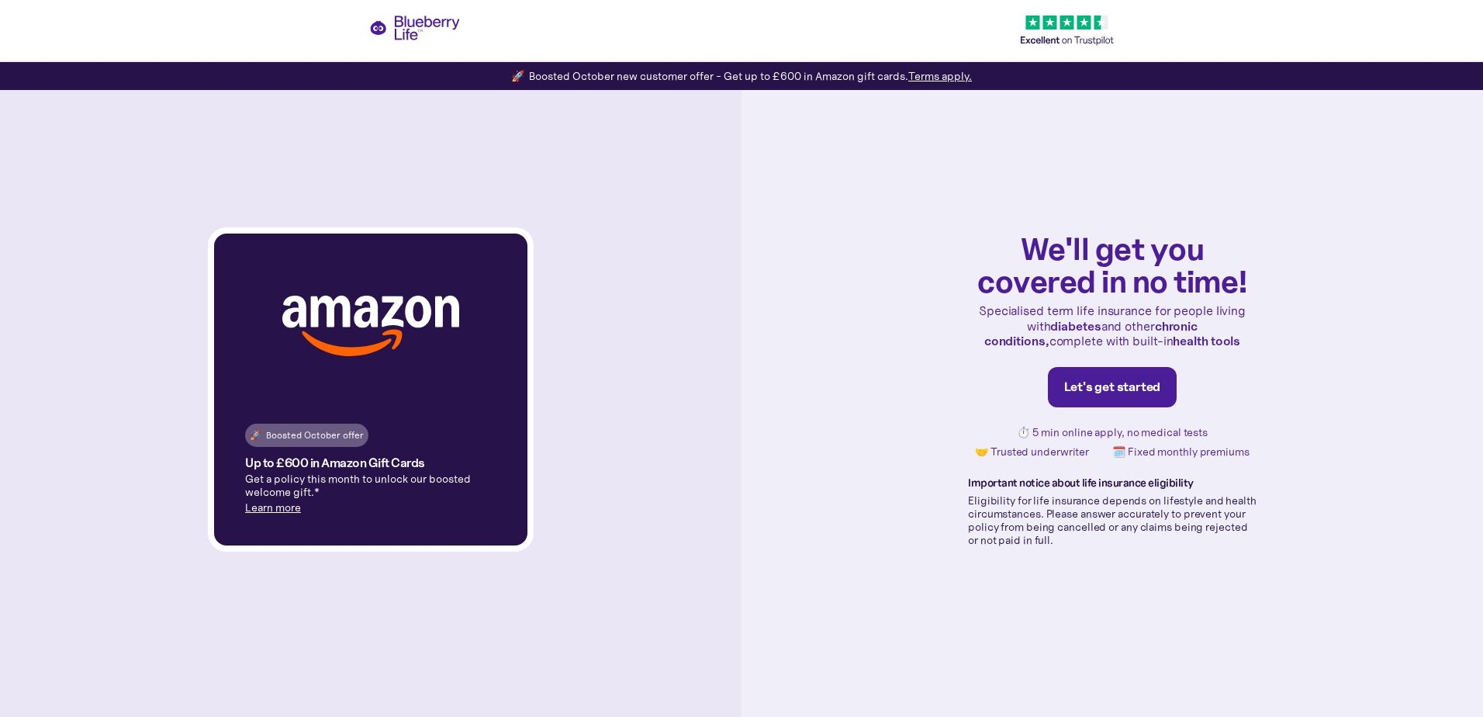 The height and width of the screenshot is (717, 1483). Describe the element at coordinates (273, 507) in the screenshot. I see `a: Learn more` at that location.